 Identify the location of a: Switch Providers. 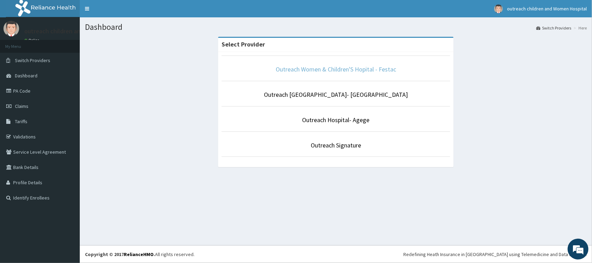
(554, 28).